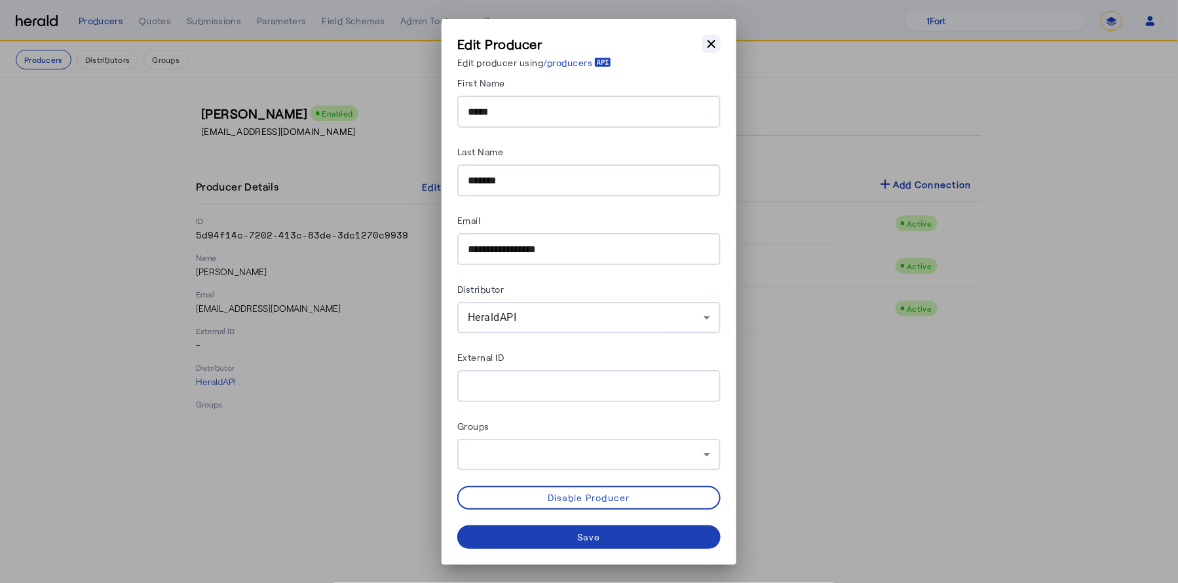  I want to click on label: First Name, so click(481, 83).